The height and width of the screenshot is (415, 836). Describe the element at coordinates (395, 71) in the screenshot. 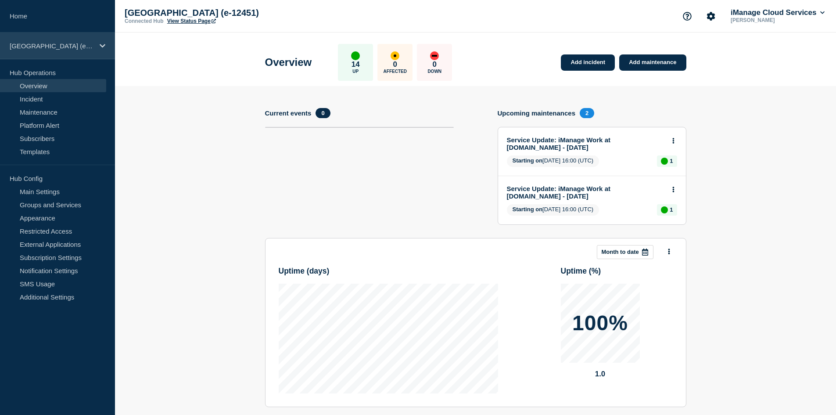

I see `p: Affected` at that location.